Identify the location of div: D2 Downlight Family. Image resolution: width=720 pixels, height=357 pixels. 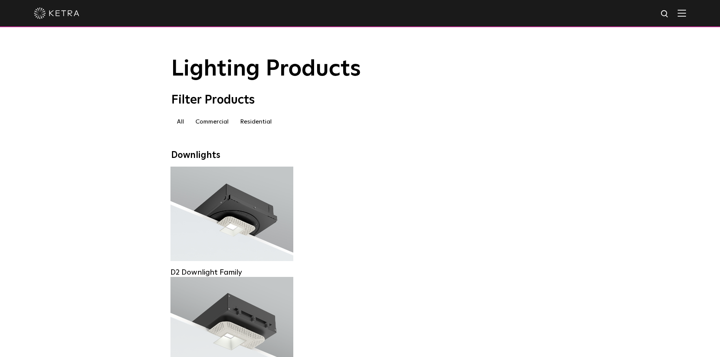
(232, 272).